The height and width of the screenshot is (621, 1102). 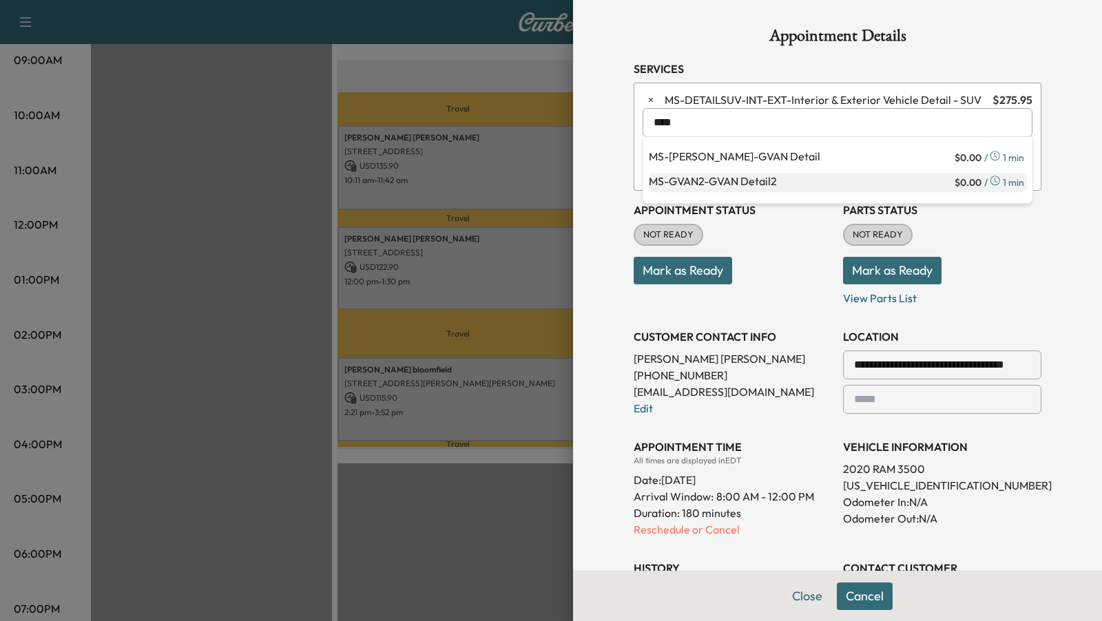 What do you see at coordinates (942, 469) in the screenshot?
I see `p: 2020 RAM 3500` at bounding box center [942, 469].